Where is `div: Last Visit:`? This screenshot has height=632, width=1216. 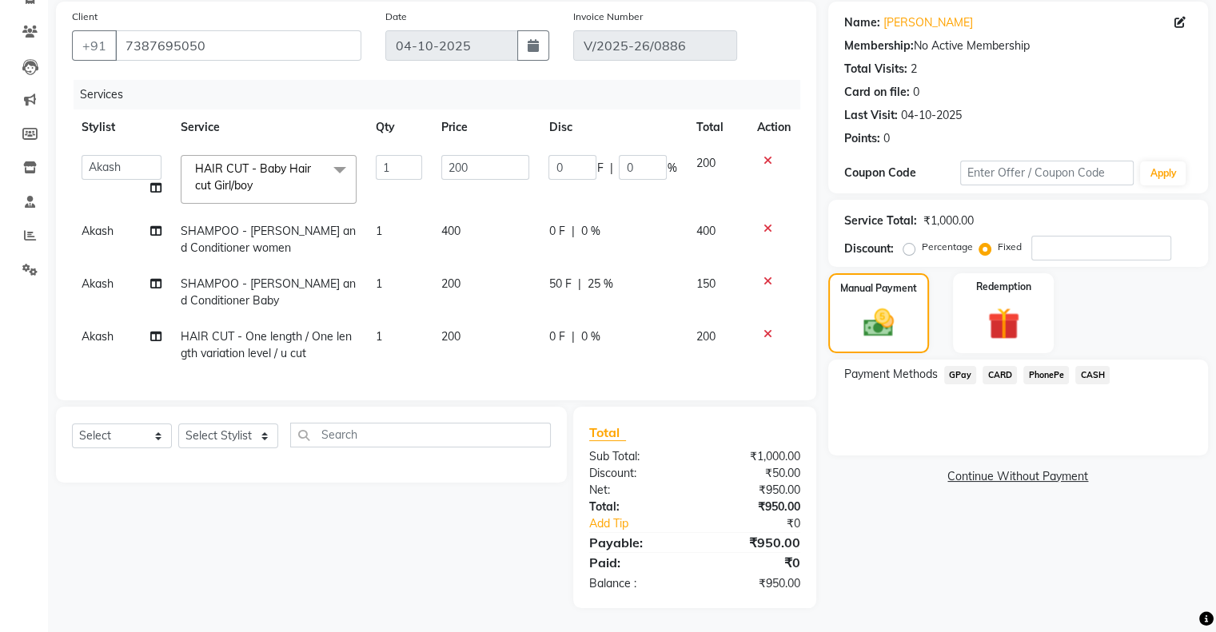
div: Last Visit: is located at coordinates (870, 115).